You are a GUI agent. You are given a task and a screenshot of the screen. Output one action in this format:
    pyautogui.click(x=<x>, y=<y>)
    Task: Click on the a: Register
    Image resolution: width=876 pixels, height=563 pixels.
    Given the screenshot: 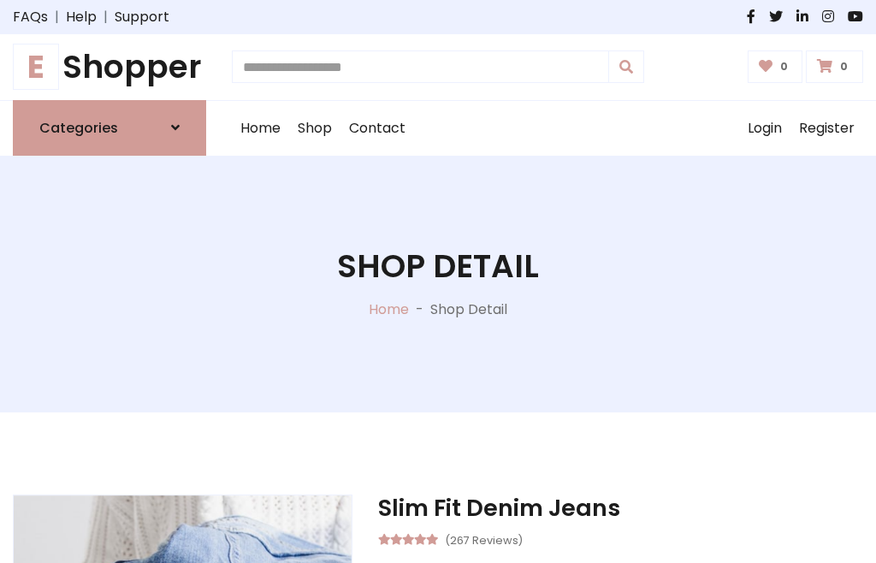 What is the action you would take?
    pyautogui.click(x=826, y=128)
    